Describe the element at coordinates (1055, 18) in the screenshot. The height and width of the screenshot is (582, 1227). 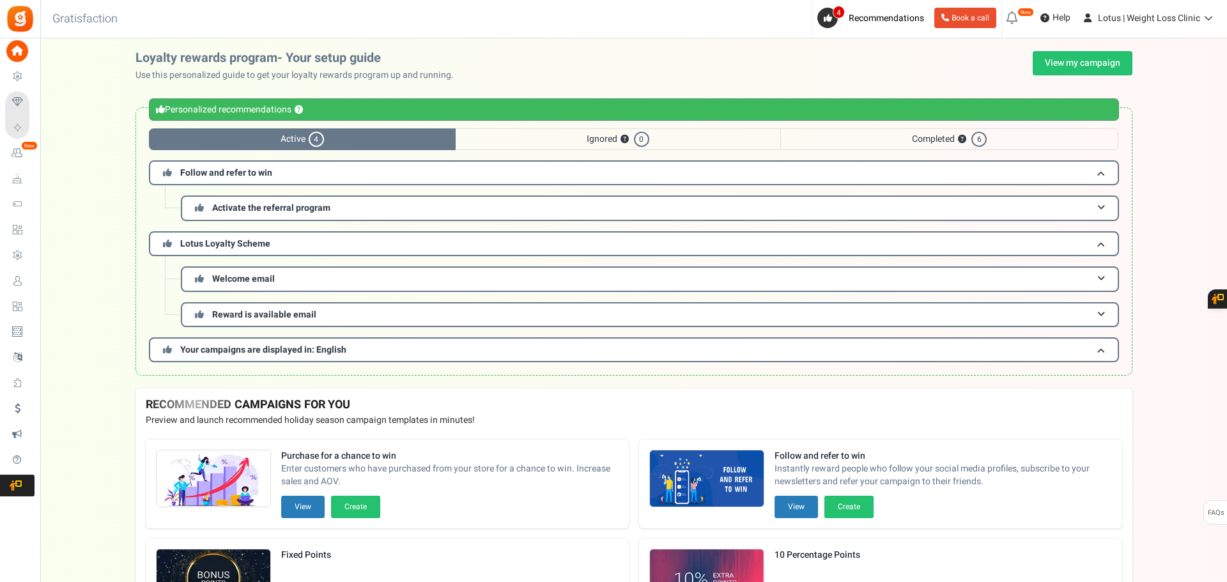
I see `a: Help` at that location.